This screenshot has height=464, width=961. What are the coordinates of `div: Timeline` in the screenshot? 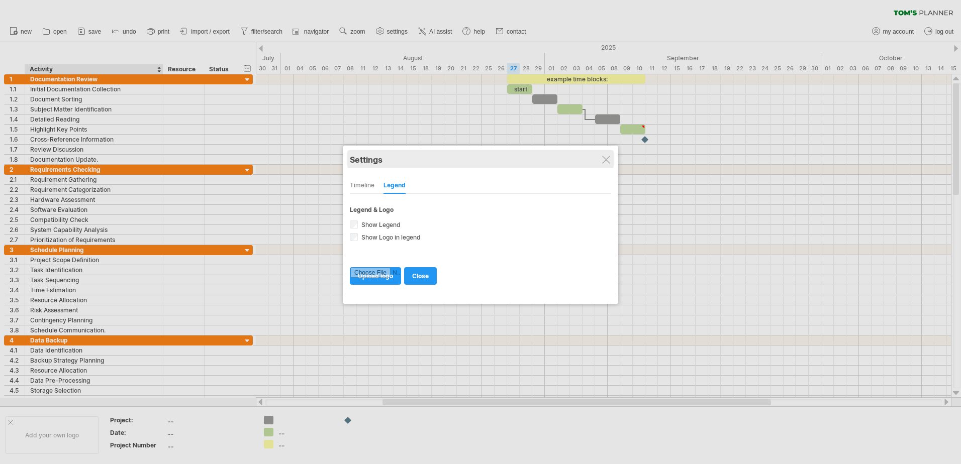 It's located at (362, 186).